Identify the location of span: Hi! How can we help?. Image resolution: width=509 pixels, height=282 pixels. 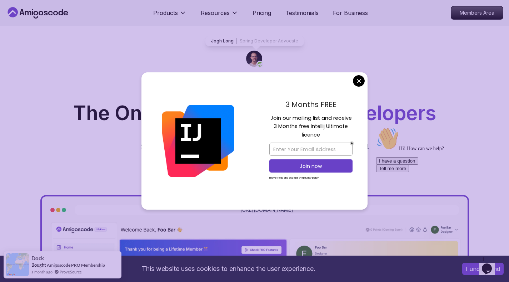
(37, 24).